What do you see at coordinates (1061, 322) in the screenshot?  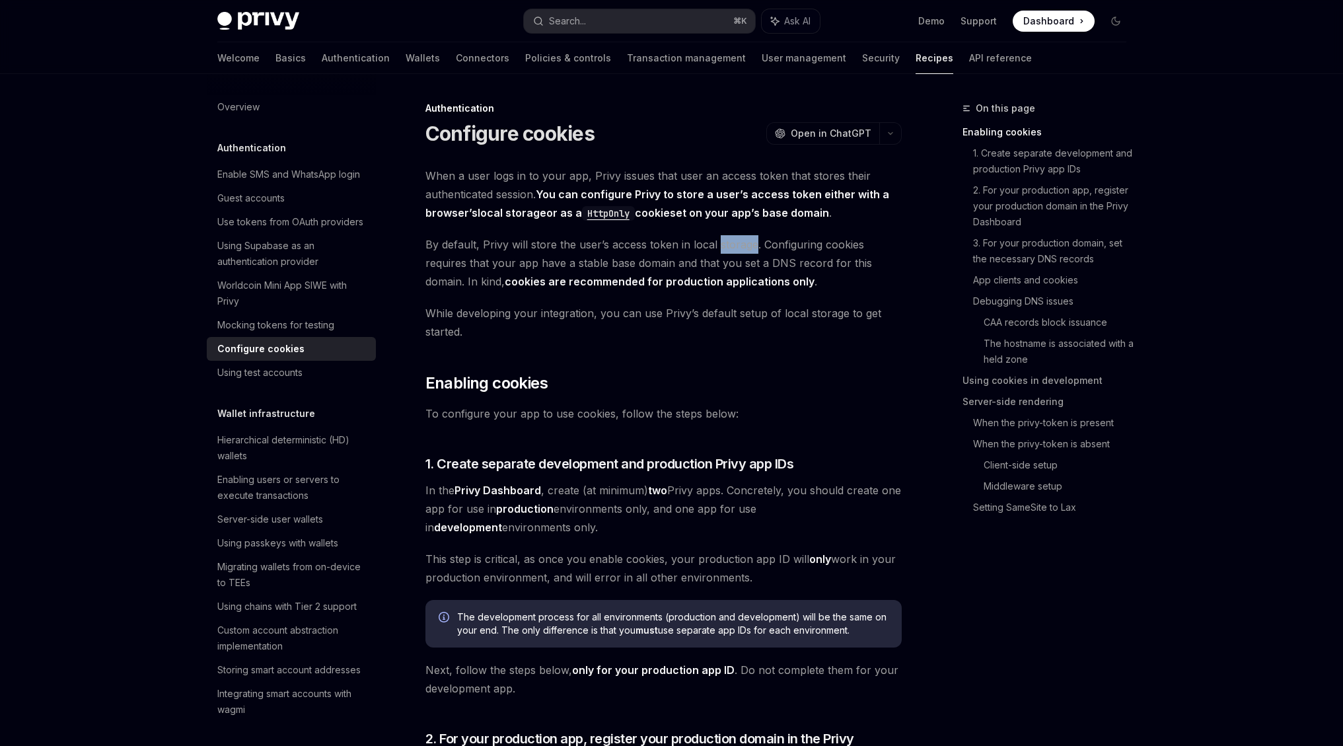 I see `a: CAA records block issuance` at bounding box center [1061, 322].